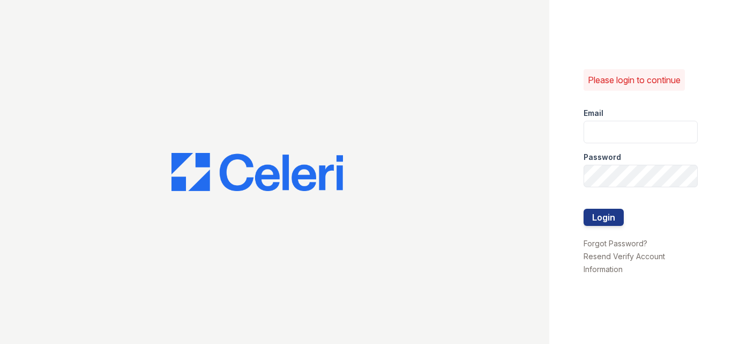  I want to click on label: Email, so click(594, 113).